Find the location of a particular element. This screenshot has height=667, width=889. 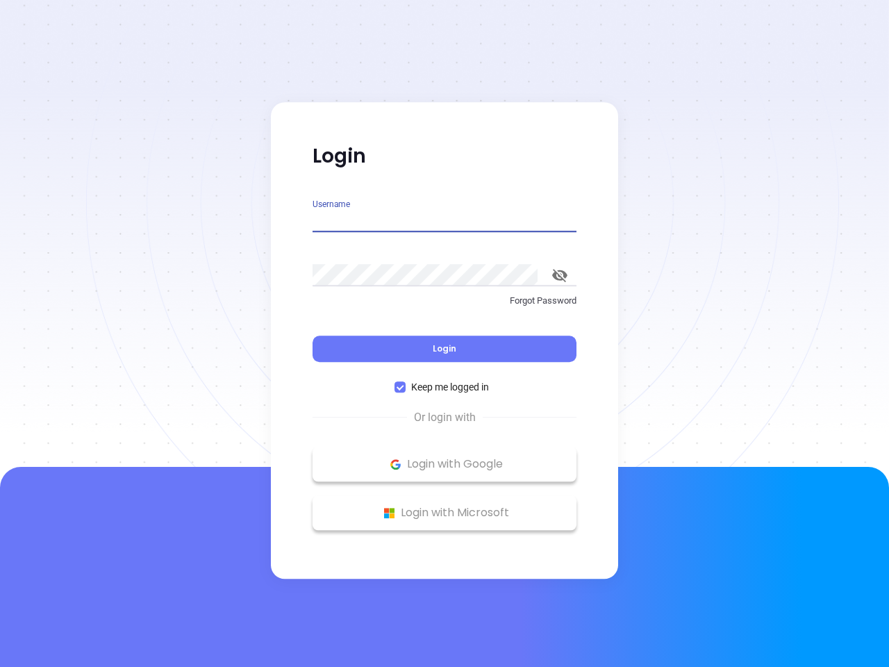

img: Google Logo is located at coordinates (395, 464).